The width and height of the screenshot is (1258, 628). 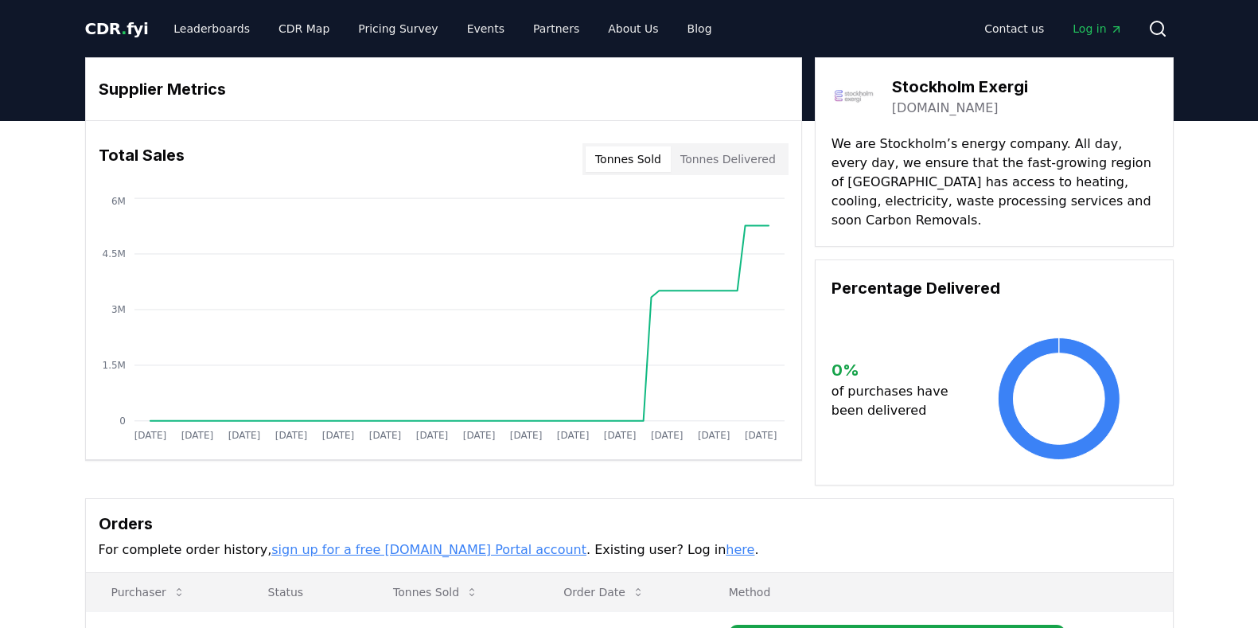 What do you see at coordinates (854, 96) in the screenshot?
I see `img: Stockholm Exergi-logo` at bounding box center [854, 96].